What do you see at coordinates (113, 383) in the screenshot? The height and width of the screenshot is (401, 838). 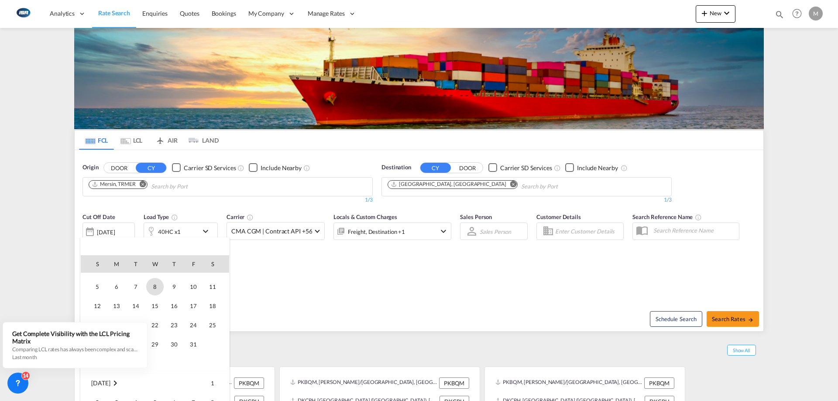 I see `td: November 2025` at bounding box center [113, 383].